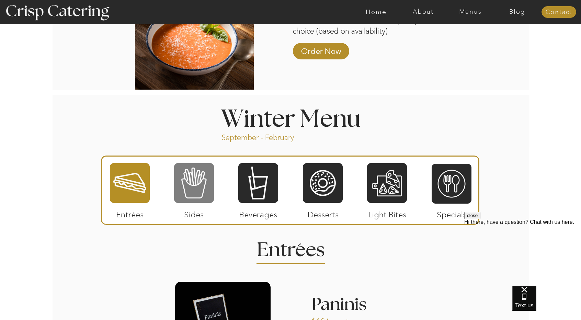  What do you see at coordinates (518, 12) in the screenshot?
I see `nav: Blog` at bounding box center [518, 12].